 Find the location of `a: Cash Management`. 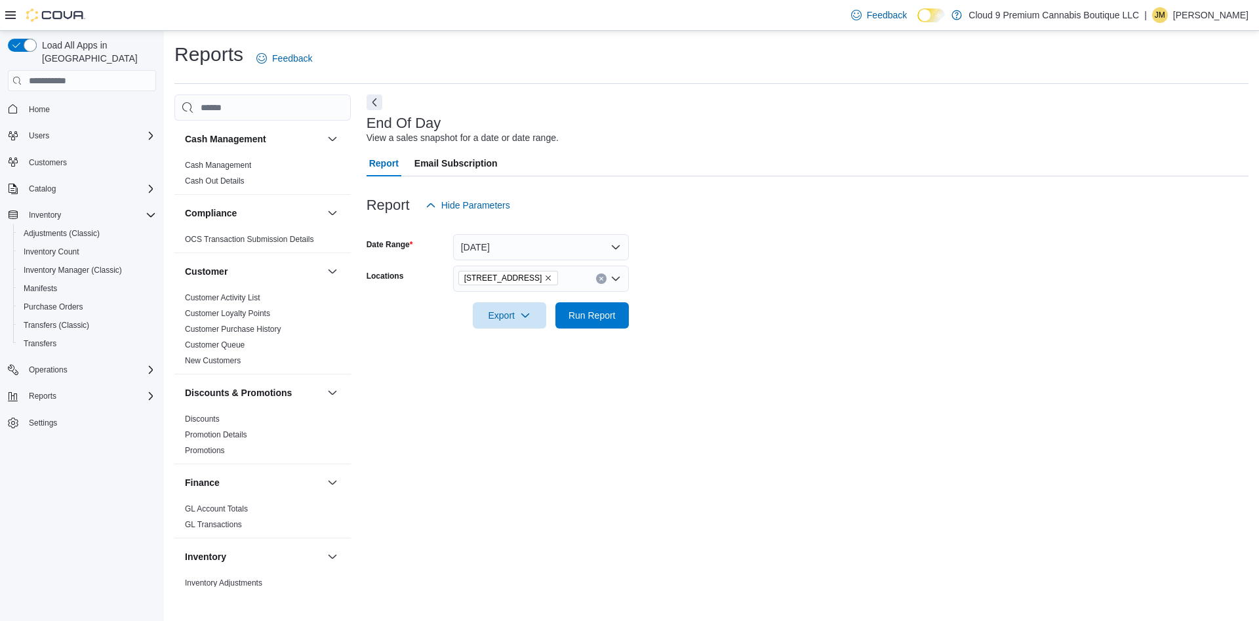

a: Cash Management is located at coordinates (218, 165).